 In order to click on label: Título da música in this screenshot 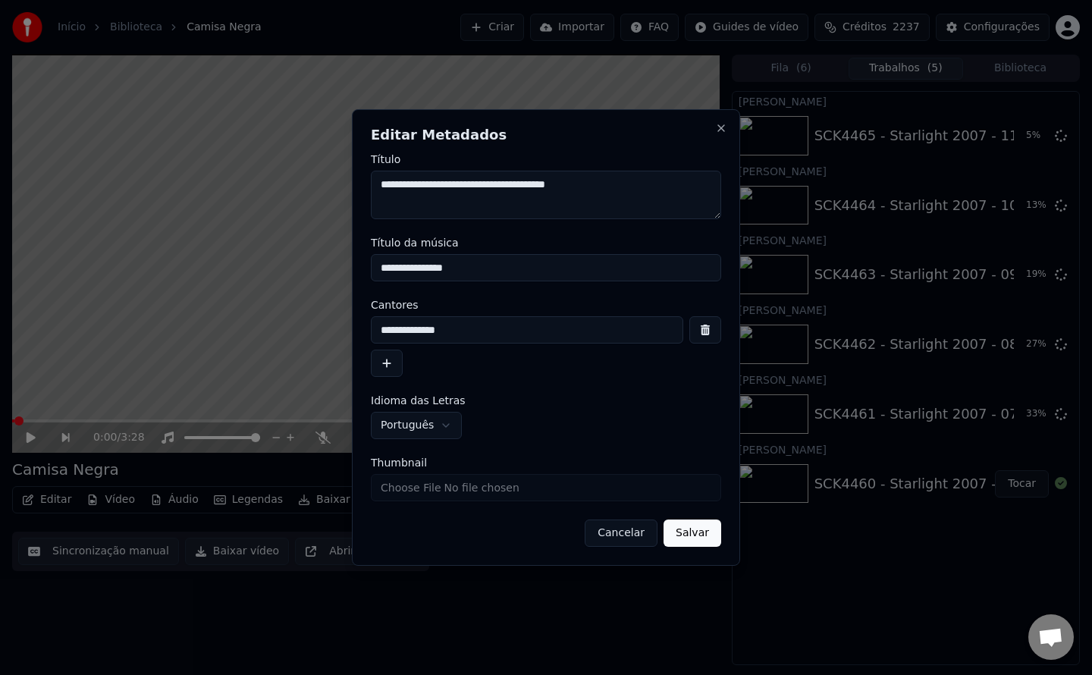, I will do `click(546, 243)`.